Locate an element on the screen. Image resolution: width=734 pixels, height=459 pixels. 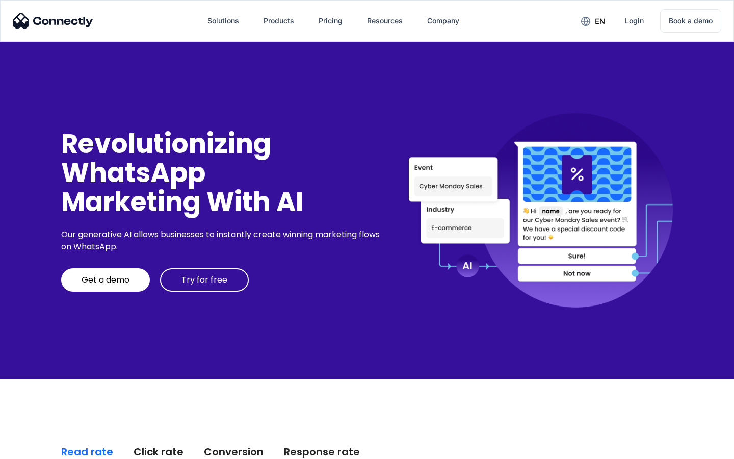
div: Company is located at coordinates (443, 21).